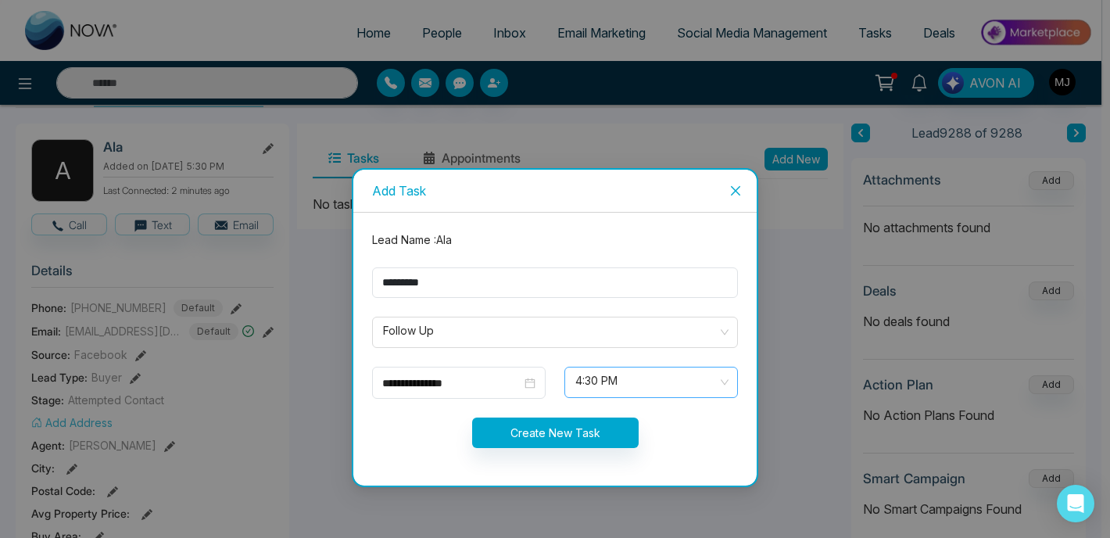 Image resolution: width=1110 pixels, height=538 pixels. Describe the element at coordinates (555, 240) in the screenshot. I see `div: Lead Name : Ala` at that location.